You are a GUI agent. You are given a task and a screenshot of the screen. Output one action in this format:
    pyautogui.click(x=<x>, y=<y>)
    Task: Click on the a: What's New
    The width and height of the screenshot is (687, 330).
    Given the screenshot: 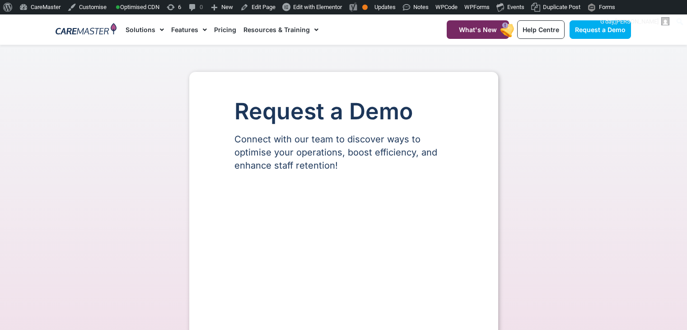 What is the action you would take?
    pyautogui.click(x=478, y=29)
    